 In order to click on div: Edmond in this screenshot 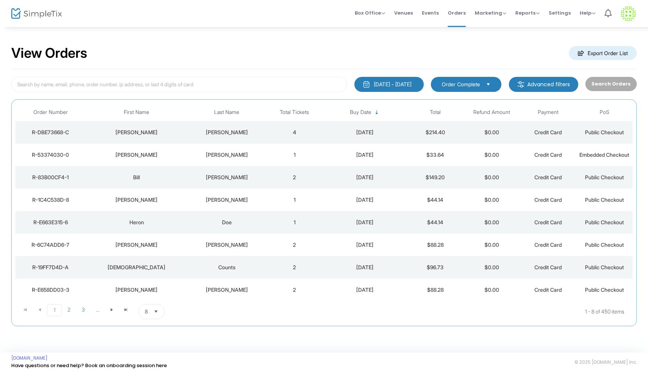, I will do `click(136, 132)`.